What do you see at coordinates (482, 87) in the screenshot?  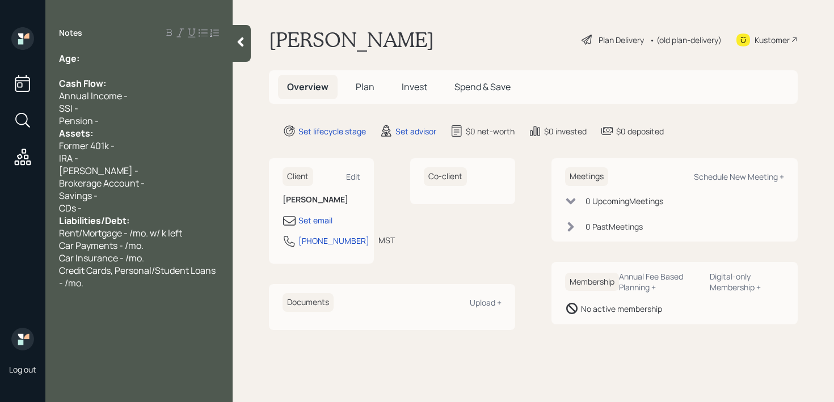 I see `span: Spend & Save` at bounding box center [482, 87].